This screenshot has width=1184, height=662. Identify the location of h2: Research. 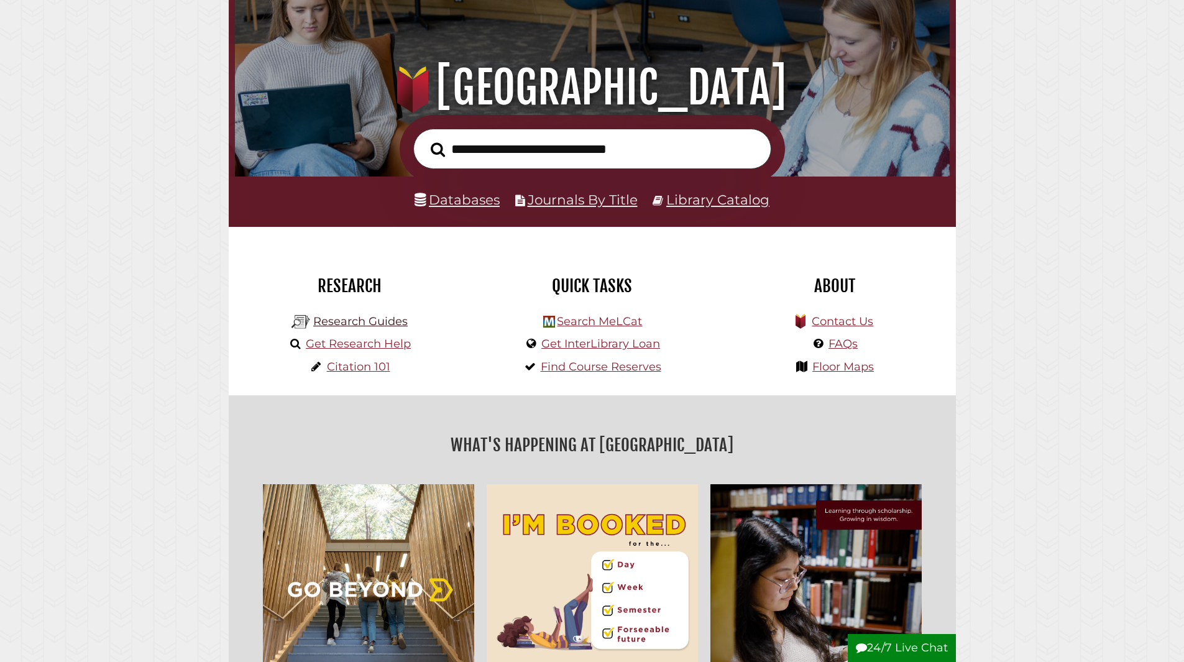
(350, 286).